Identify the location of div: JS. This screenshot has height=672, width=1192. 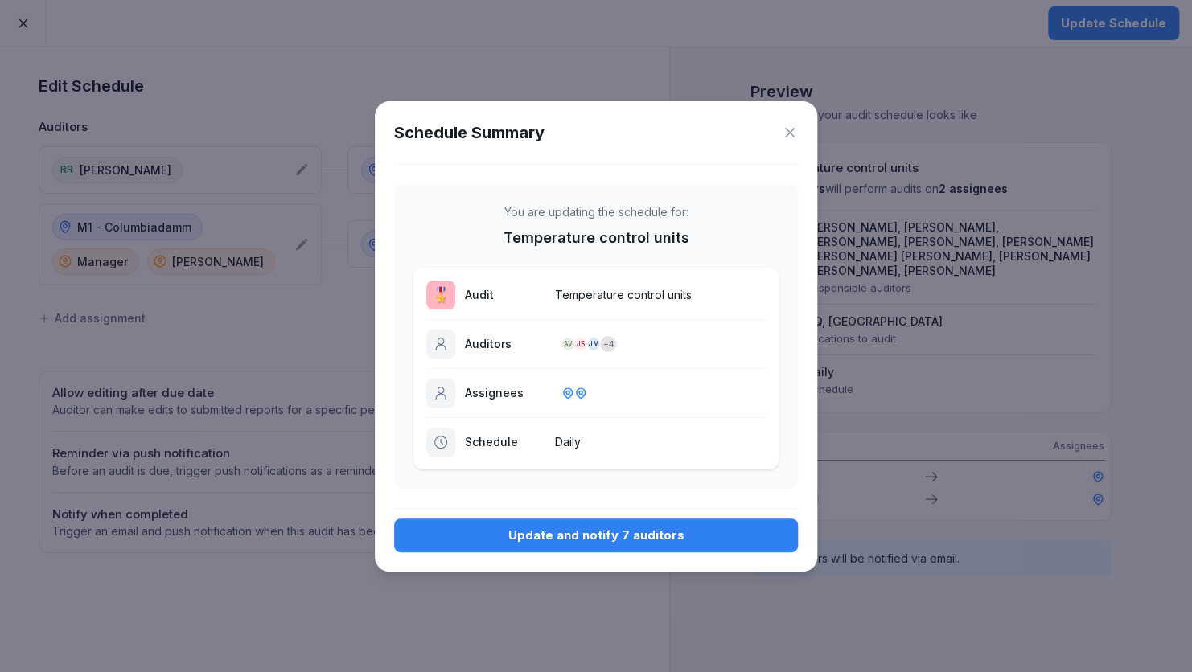
(581, 344).